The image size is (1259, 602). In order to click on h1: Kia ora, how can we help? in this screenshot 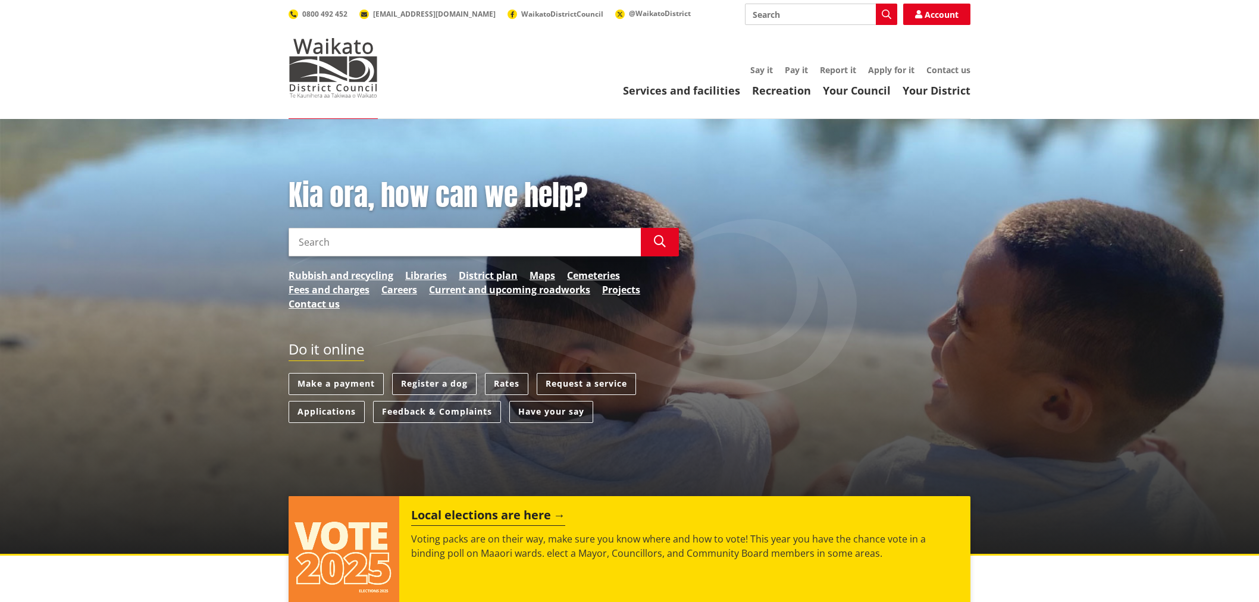, I will do `click(484, 196)`.